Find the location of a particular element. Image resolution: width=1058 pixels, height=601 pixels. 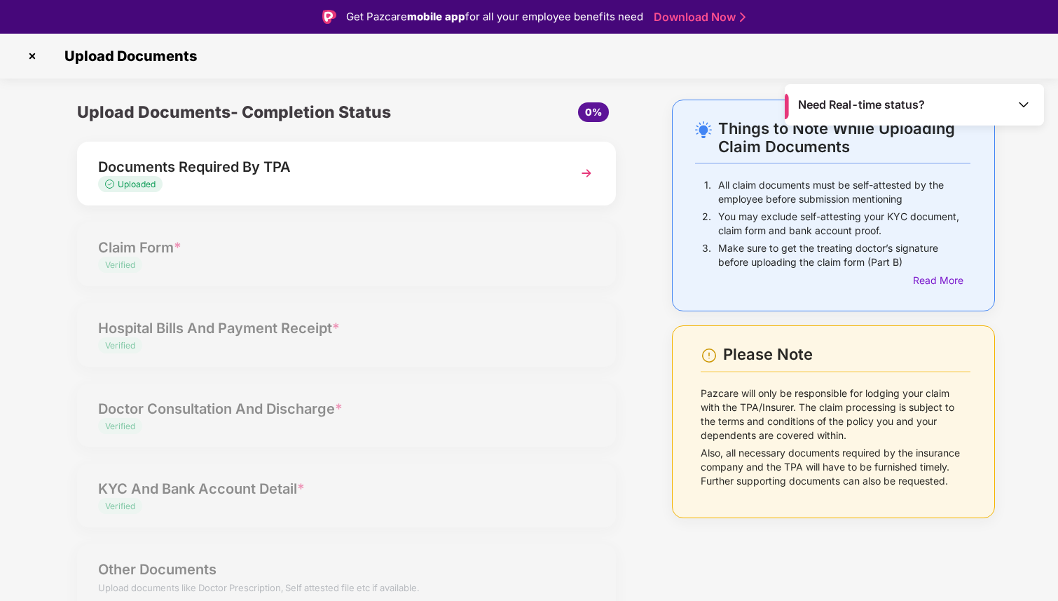

div: Documents Required By TPA is located at coordinates (326, 167).